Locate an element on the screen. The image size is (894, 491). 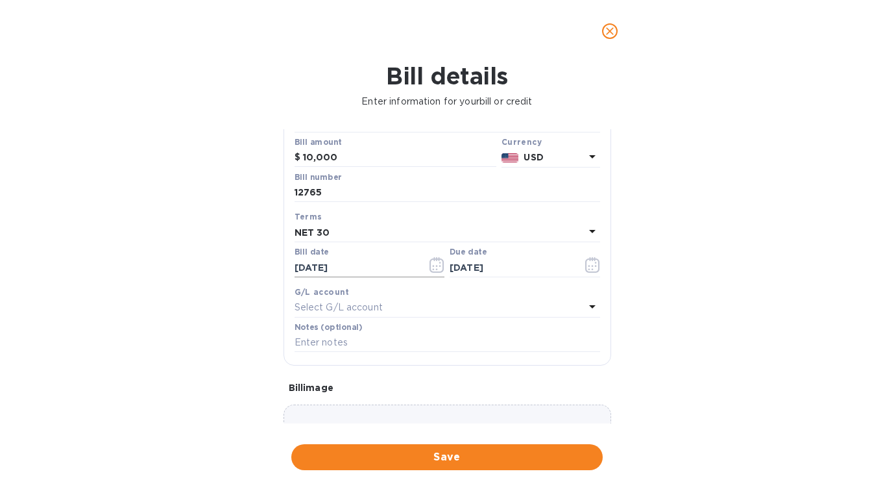
label: Bill number is located at coordinates (318, 177).